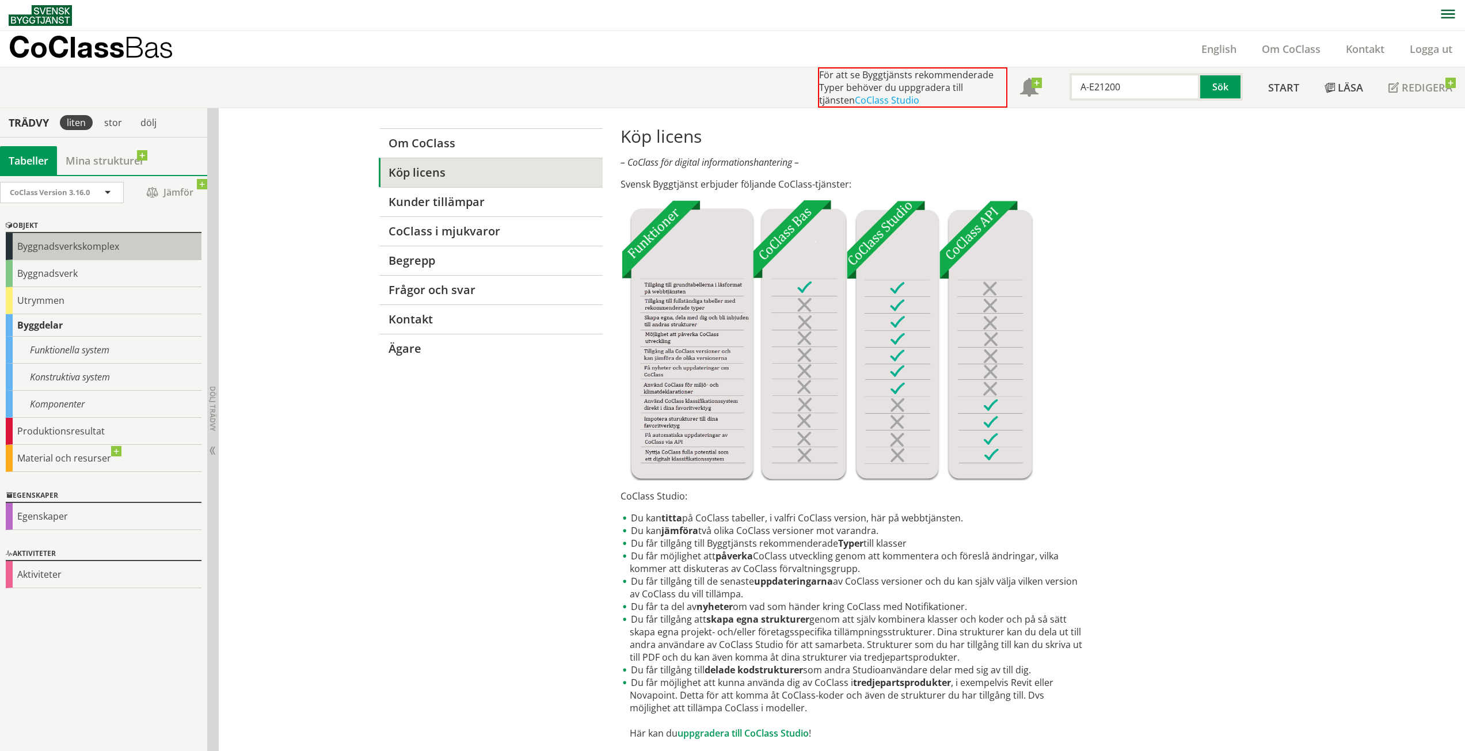 This screenshot has width=1465, height=751. What do you see at coordinates (754, 670) in the screenshot?
I see `strong: delade kodstrukturer` at bounding box center [754, 670].